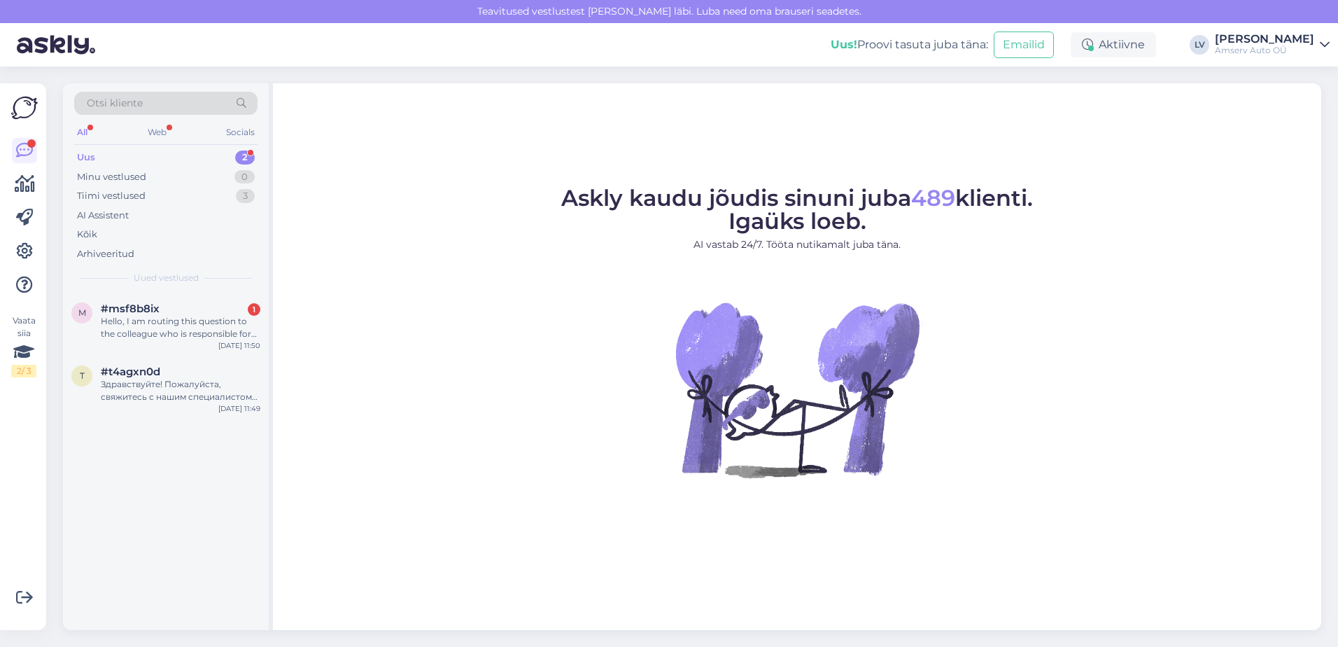 The width and height of the screenshot is (1338, 647). I want to click on div: All, so click(82, 132).